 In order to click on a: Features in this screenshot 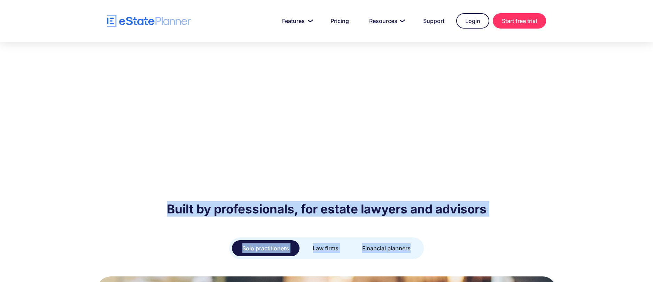, I will do `click(296, 21)`.